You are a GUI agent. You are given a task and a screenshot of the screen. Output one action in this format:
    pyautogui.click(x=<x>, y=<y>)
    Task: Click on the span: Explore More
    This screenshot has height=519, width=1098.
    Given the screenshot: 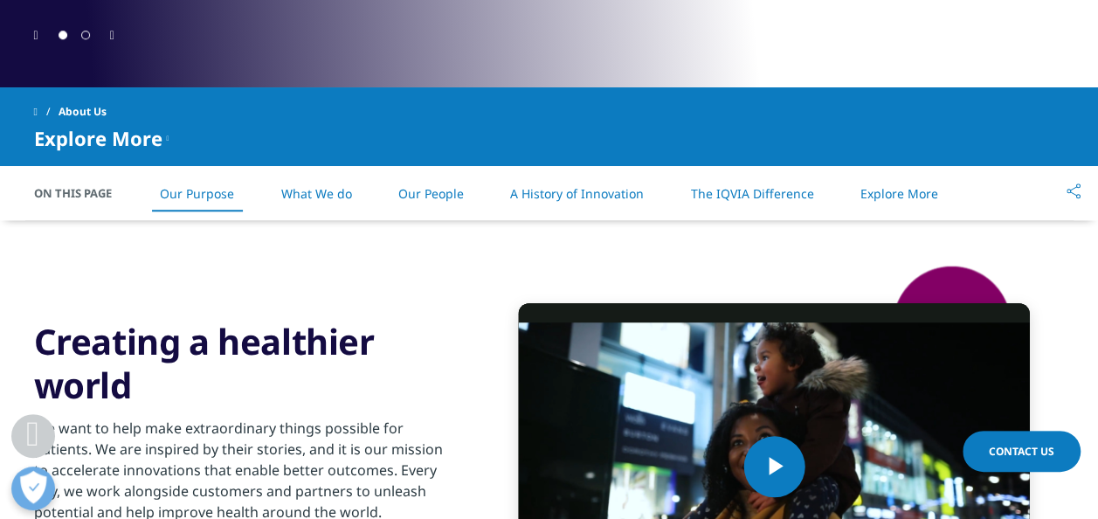 What is the action you would take?
    pyautogui.click(x=98, y=138)
    